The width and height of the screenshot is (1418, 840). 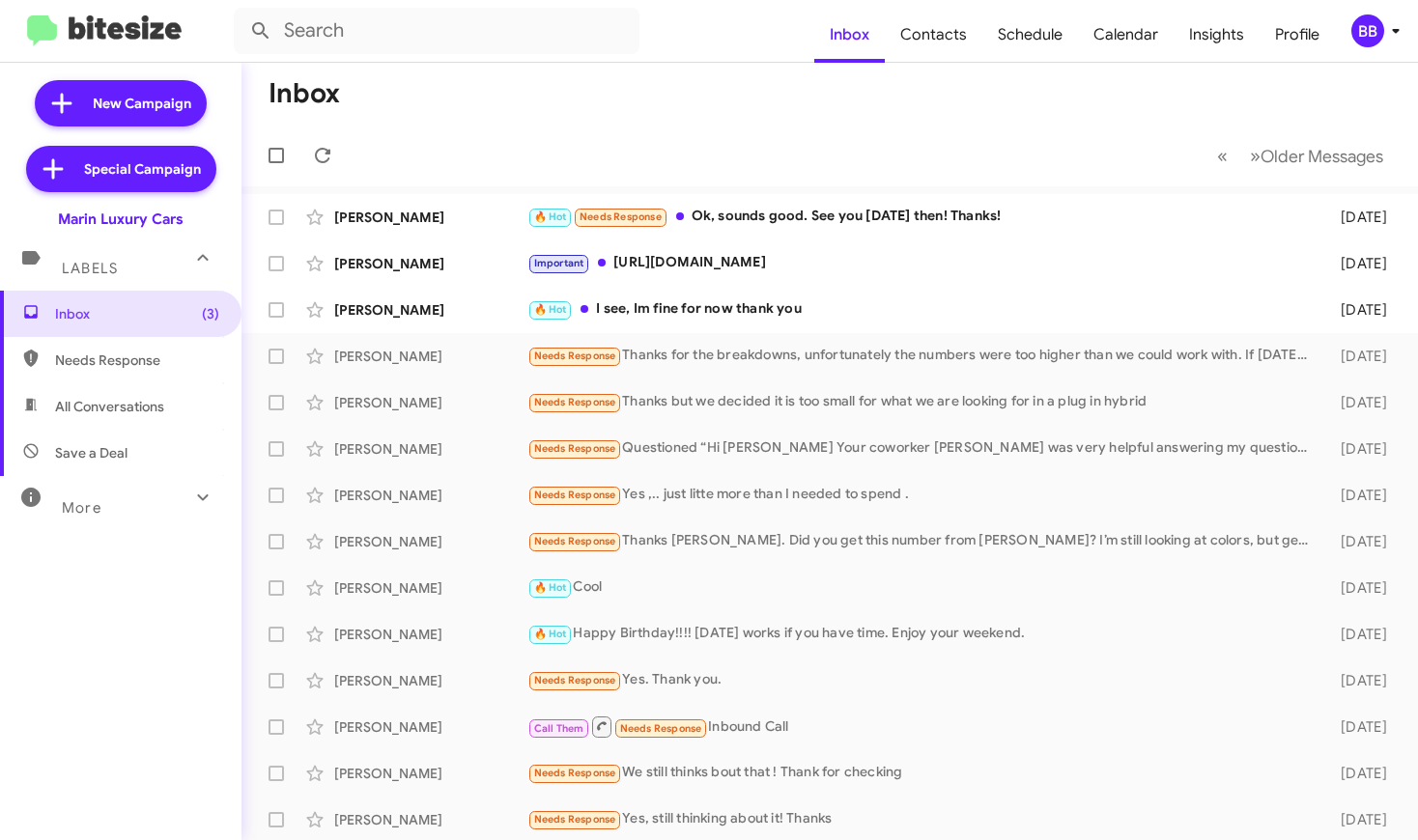 I want to click on span: All Conversations, so click(x=109, y=407).